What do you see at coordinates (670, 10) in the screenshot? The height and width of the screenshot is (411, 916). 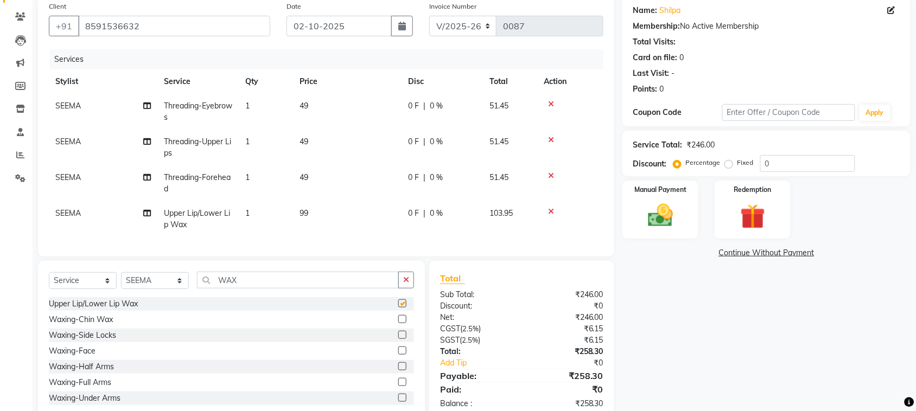 I see `a: Shilpa` at bounding box center [670, 10].